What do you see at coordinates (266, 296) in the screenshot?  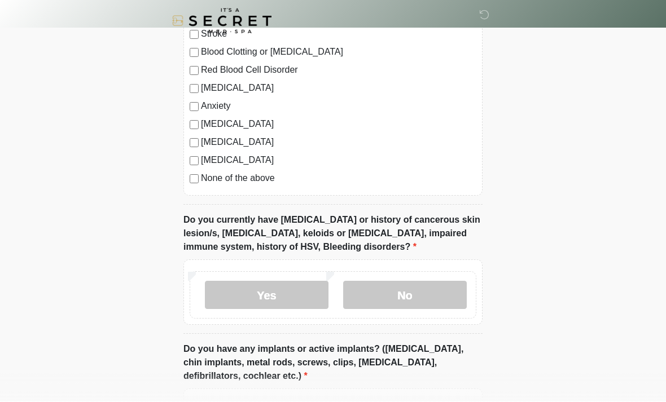 I see `label: Yes` at bounding box center [266, 296].